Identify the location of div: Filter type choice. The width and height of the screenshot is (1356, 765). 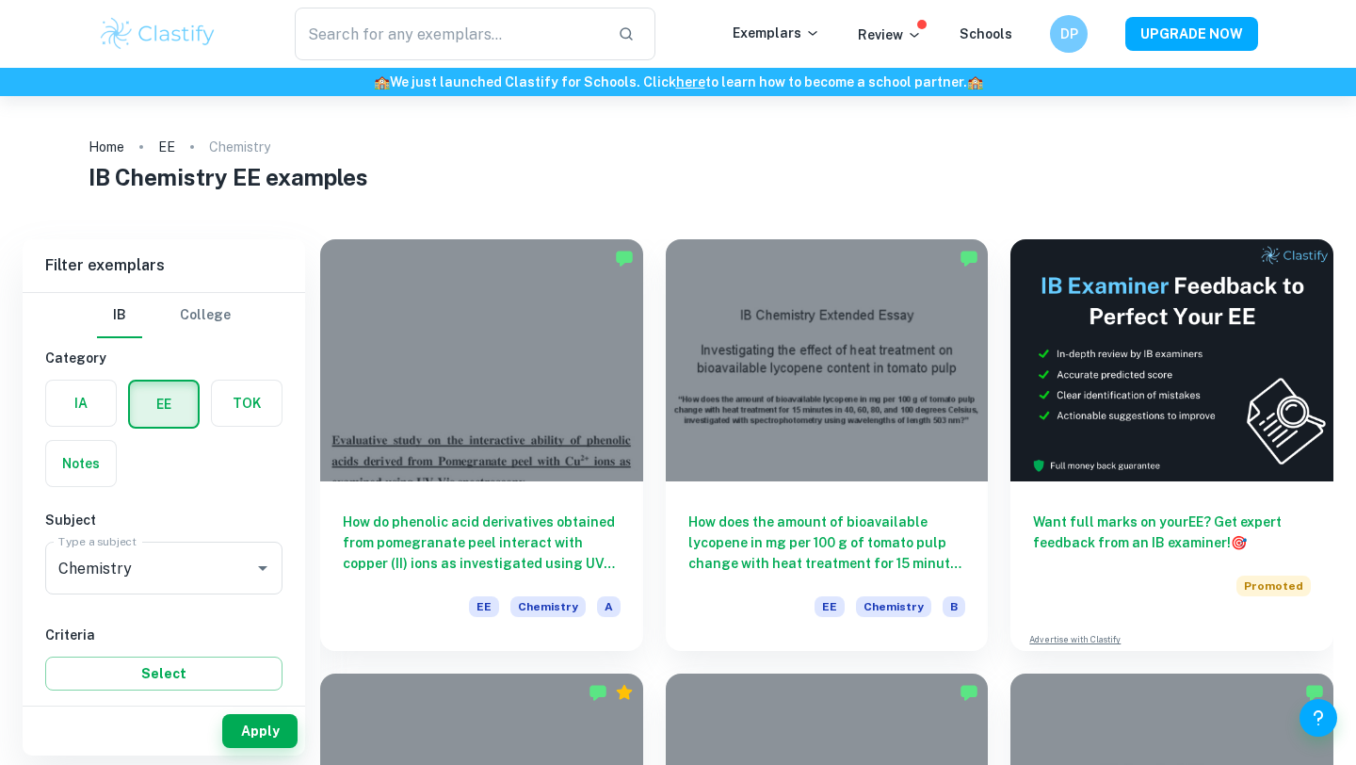
(164, 316).